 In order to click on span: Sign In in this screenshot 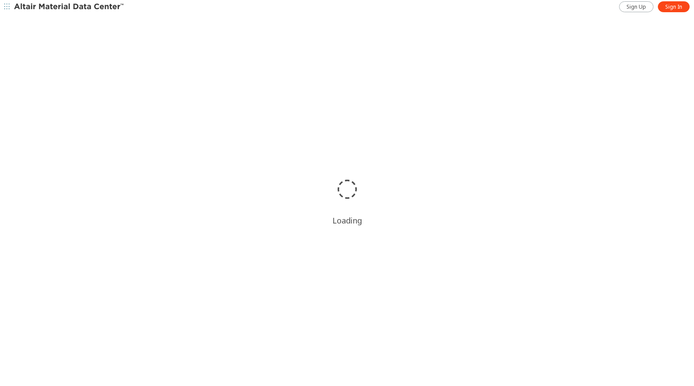, I will do `click(673, 7)`.